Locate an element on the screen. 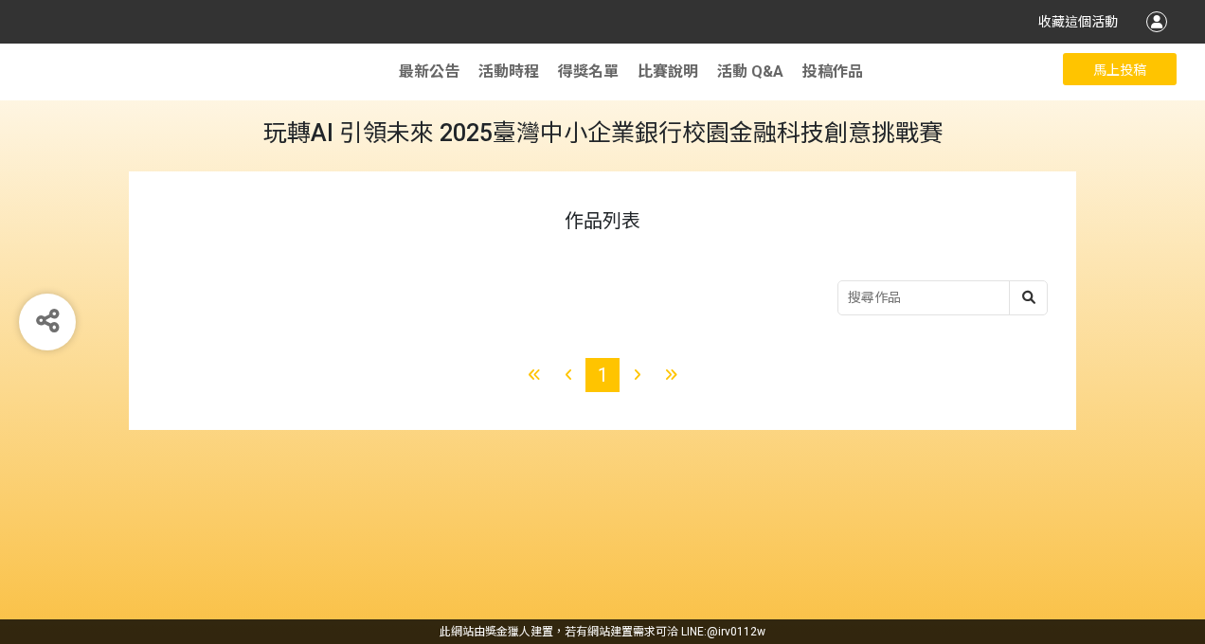 The height and width of the screenshot is (644, 1205). span: 活動 Q&A is located at coordinates (750, 71).